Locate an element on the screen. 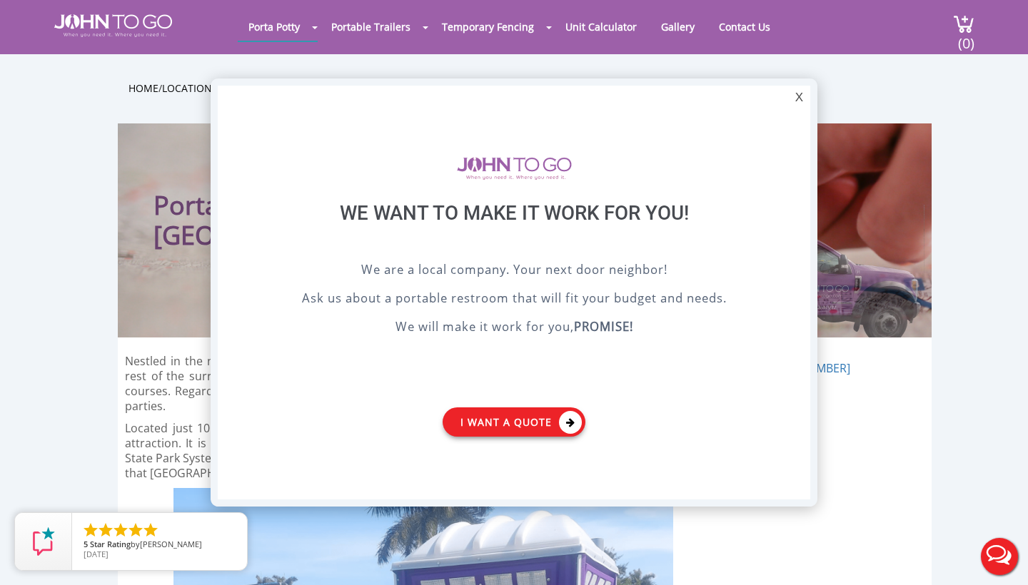  span: by is located at coordinates (159, 545).